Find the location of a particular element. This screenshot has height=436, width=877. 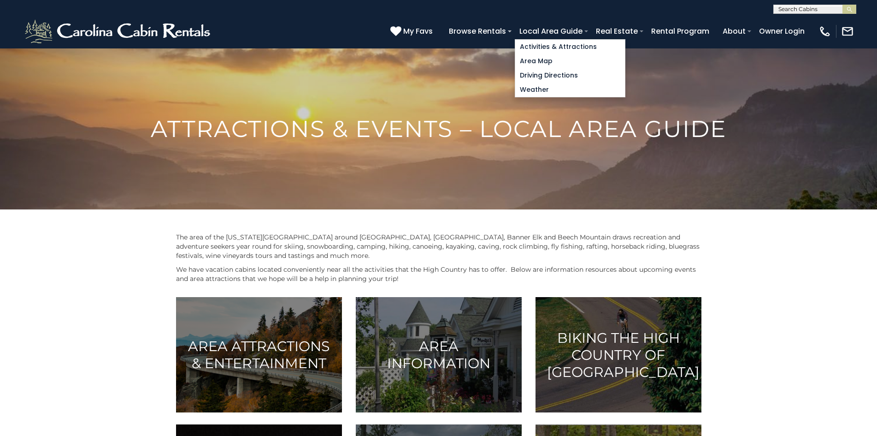

a: Weather is located at coordinates (570, 89).